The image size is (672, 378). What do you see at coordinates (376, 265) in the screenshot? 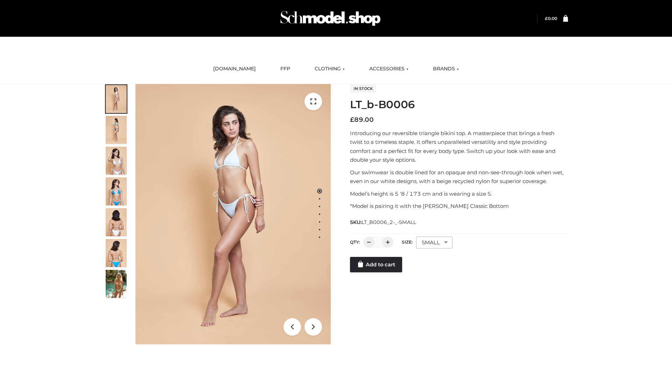
I see `a: Add to cart` at bounding box center [376, 265].